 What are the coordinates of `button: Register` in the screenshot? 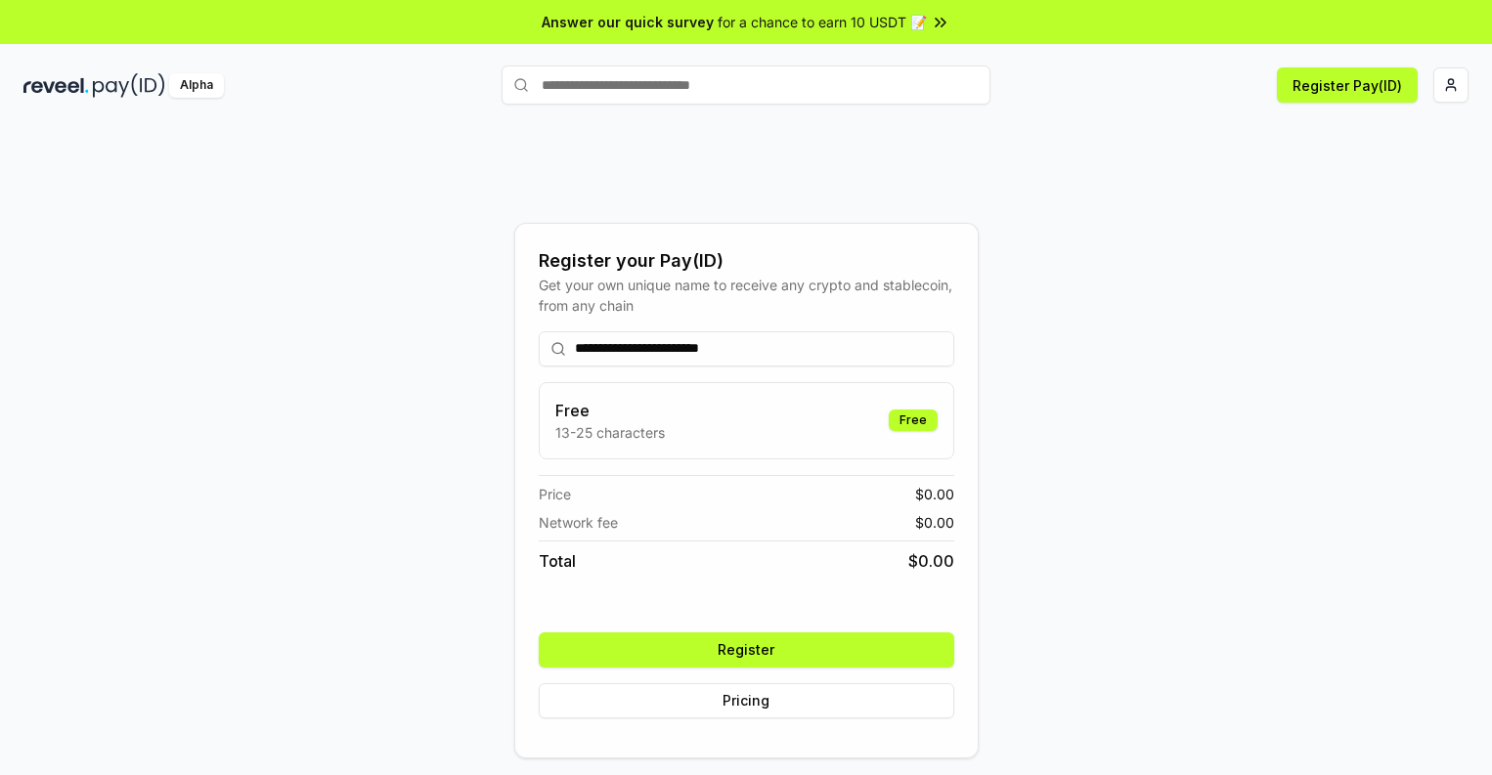 It's located at (746, 650).